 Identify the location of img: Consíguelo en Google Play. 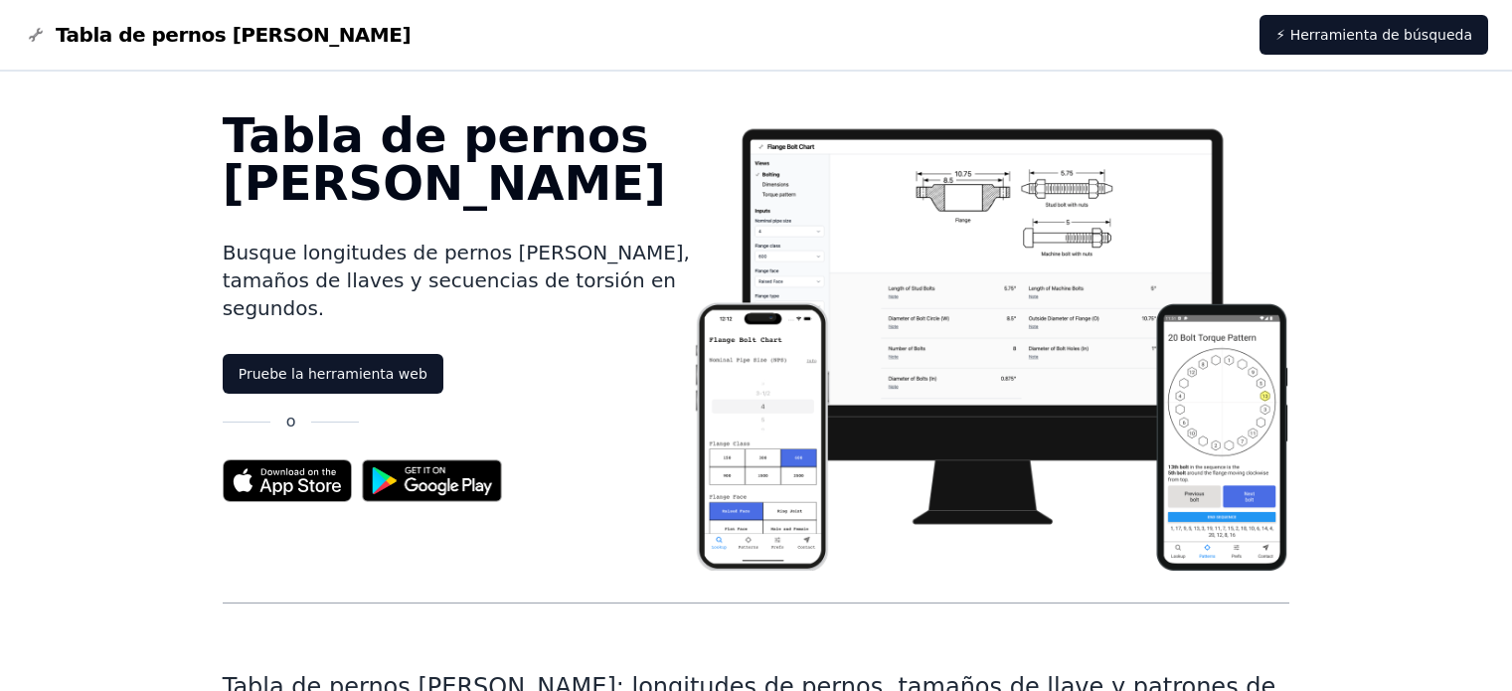
(432, 480).